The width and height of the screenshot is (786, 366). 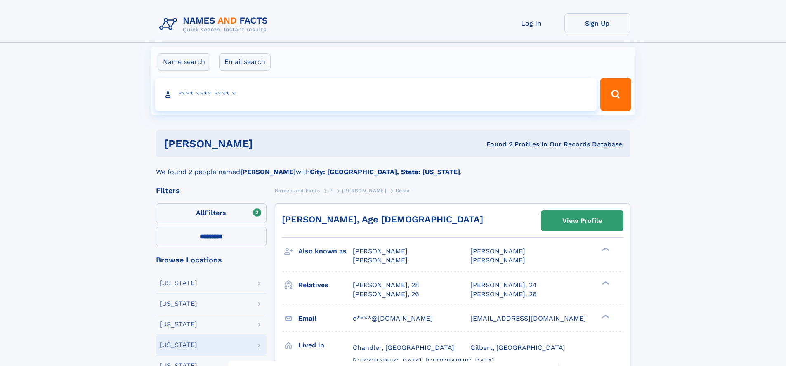 What do you see at coordinates (298, 190) in the screenshot?
I see `a: Names and Facts` at bounding box center [298, 190].